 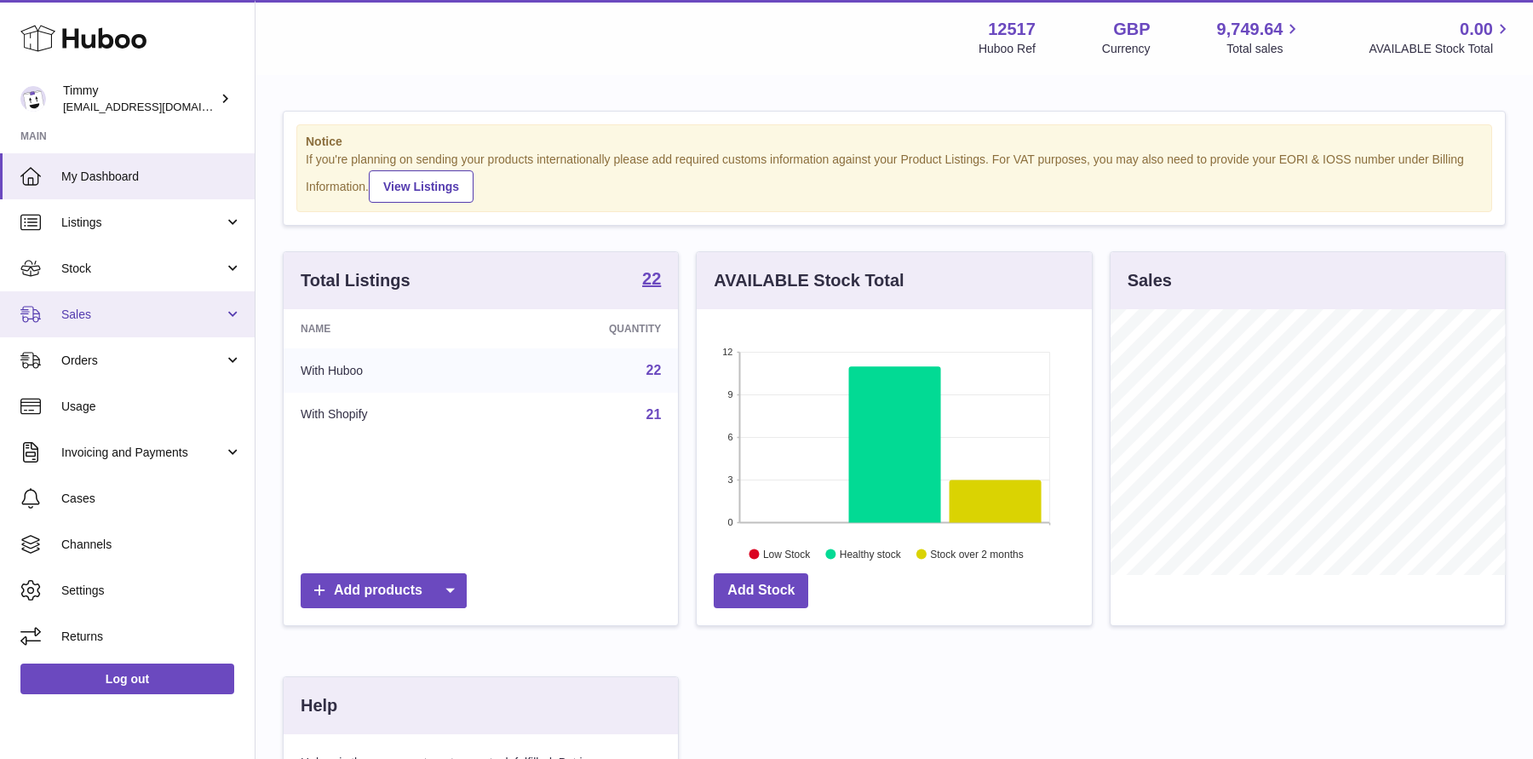 What do you see at coordinates (1264, 49) in the screenshot?
I see `span: Total sales` at bounding box center [1264, 49].